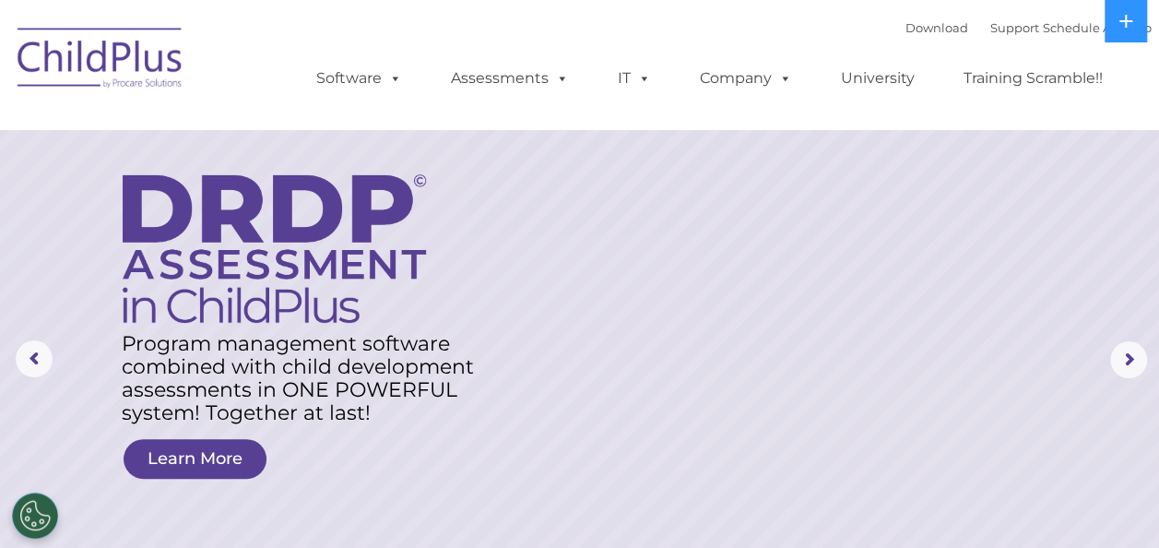 The image size is (1159, 548). I want to click on a: University, so click(877, 78).